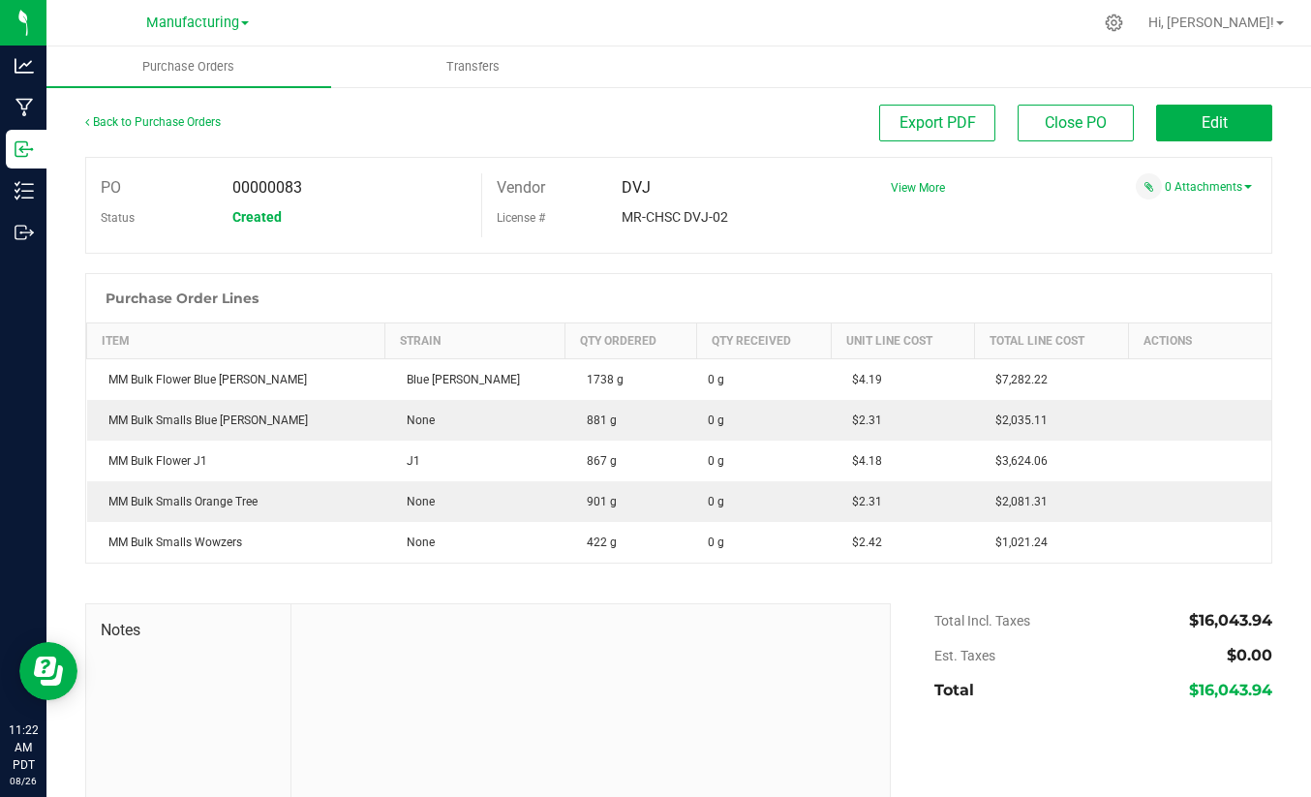  I want to click on span: Attach a document, so click(1148, 186).